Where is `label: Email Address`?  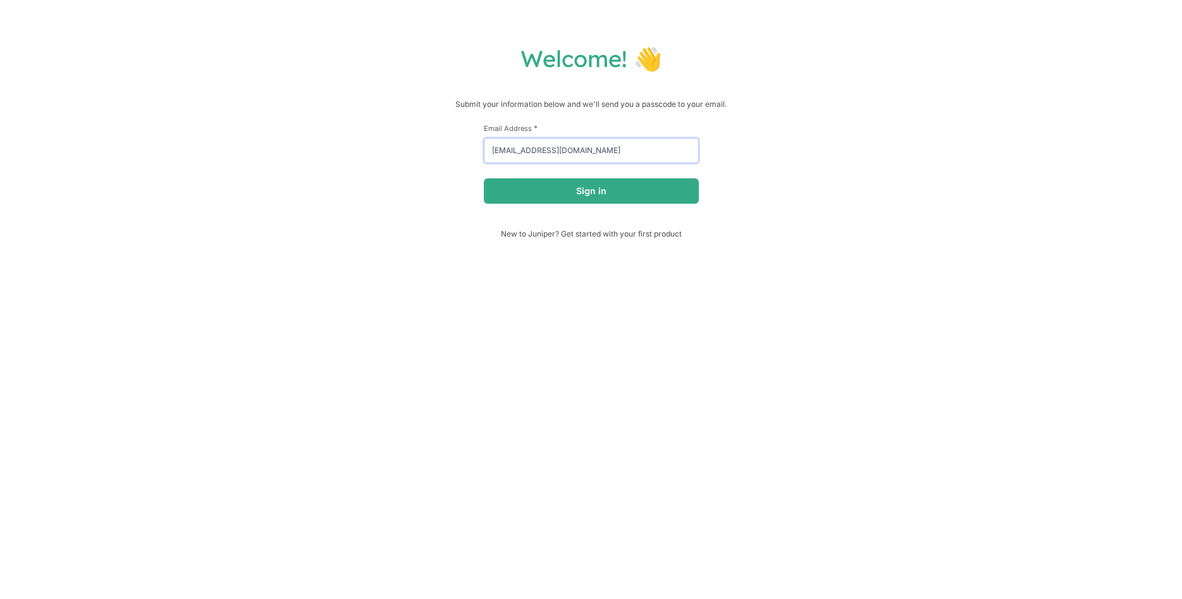
label: Email Address is located at coordinates (591, 128).